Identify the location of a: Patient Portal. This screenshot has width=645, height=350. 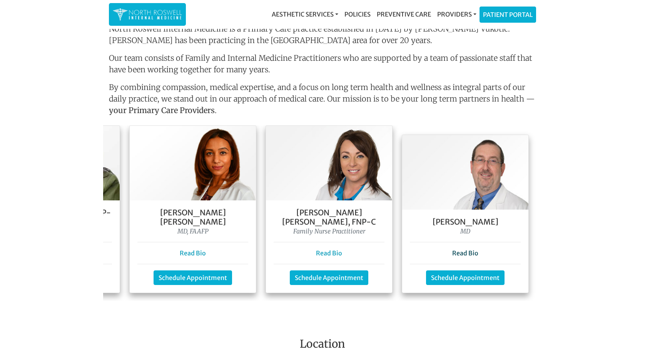
(507, 15).